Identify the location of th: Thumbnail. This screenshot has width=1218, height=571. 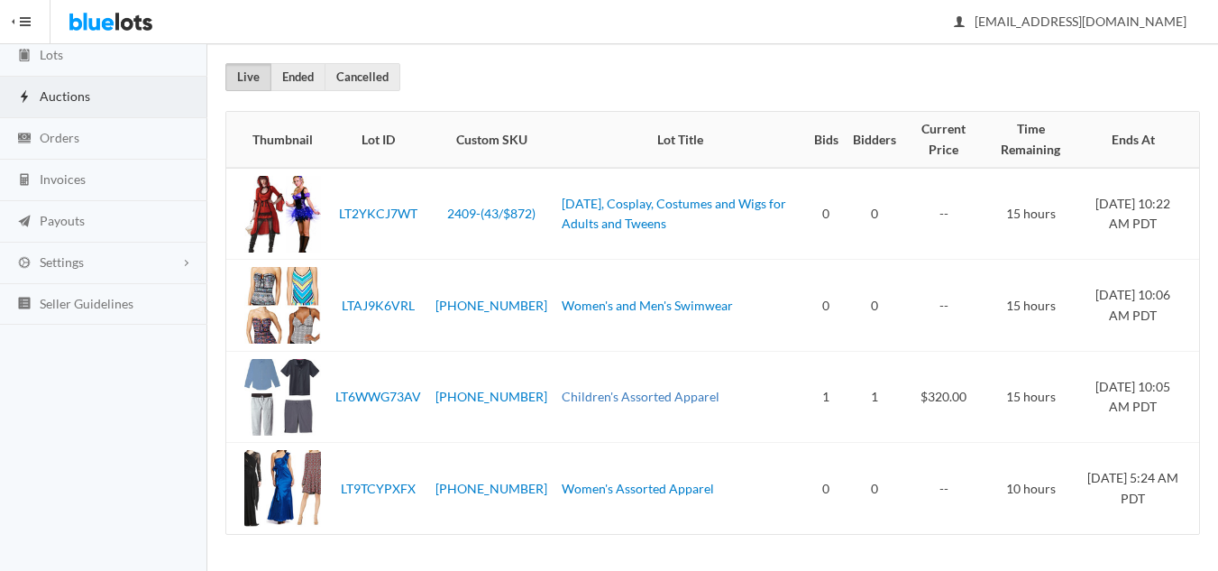
(277, 140).